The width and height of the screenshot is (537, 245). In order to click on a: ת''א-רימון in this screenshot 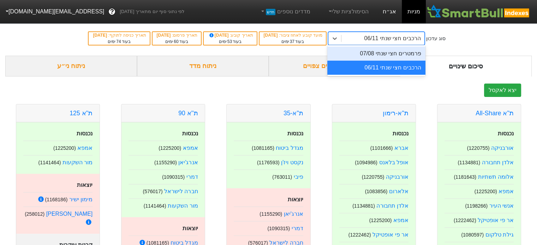, I will do `click(396, 113)`.